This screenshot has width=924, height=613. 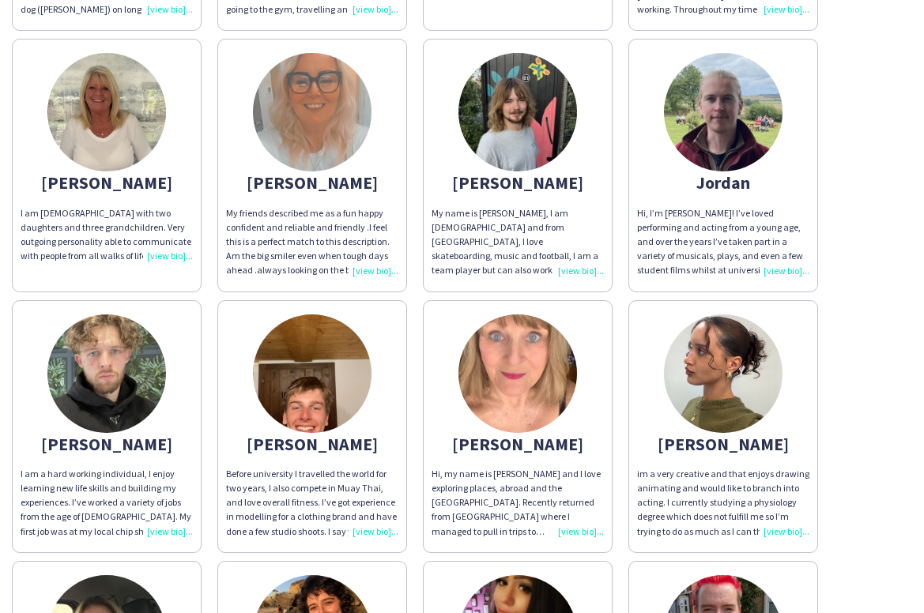 I want to click on img: thumb-68cc303193128.jpeg, so click(x=107, y=112).